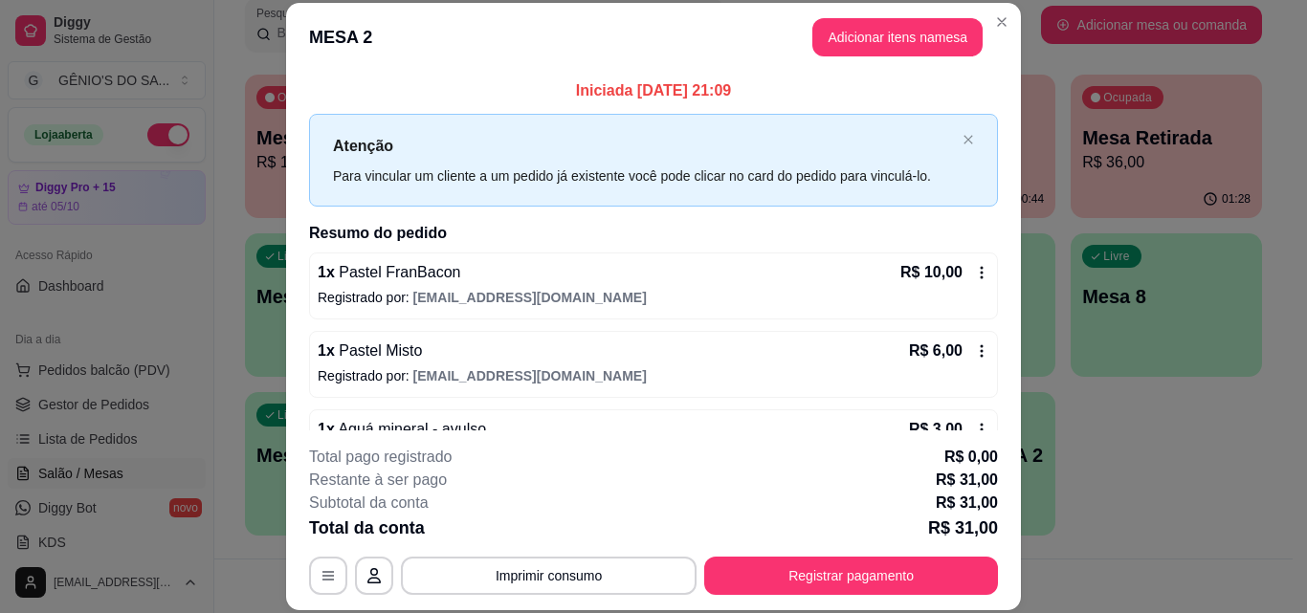  Describe the element at coordinates (380, 457) in the screenshot. I see `p: Total pago registrado` at that location.